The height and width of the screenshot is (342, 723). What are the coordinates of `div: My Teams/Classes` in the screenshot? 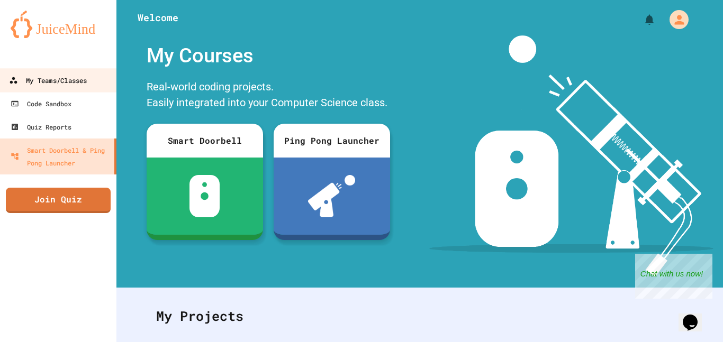 It's located at (48, 80).